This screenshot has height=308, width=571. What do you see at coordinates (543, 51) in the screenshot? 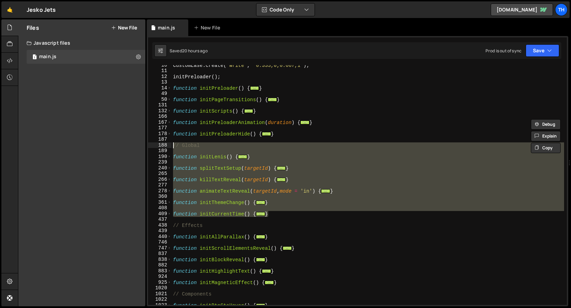
I see `button: Save` at bounding box center [543, 51].